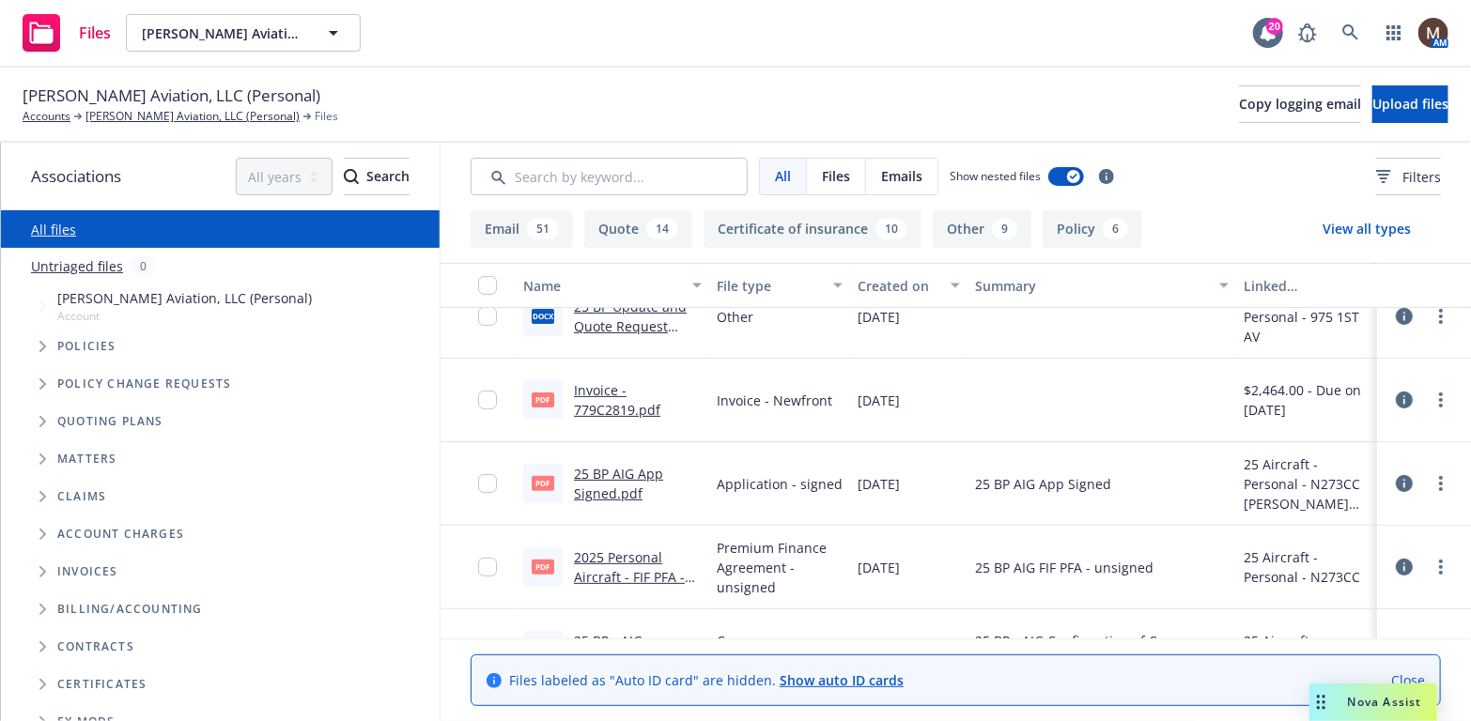 This screenshot has height=721, width=1471. I want to click on a: Report a Bug, so click(1307, 33).